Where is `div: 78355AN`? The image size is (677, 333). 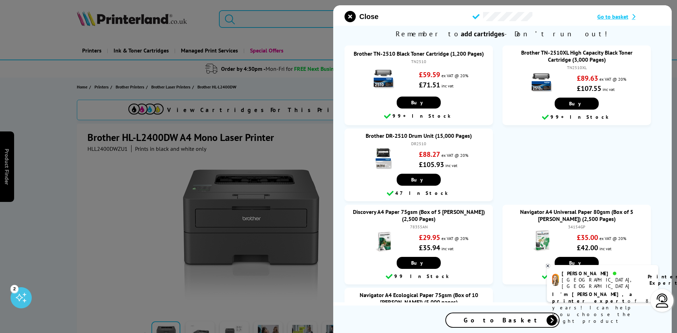
div: 78355AN is located at coordinates (418, 227).